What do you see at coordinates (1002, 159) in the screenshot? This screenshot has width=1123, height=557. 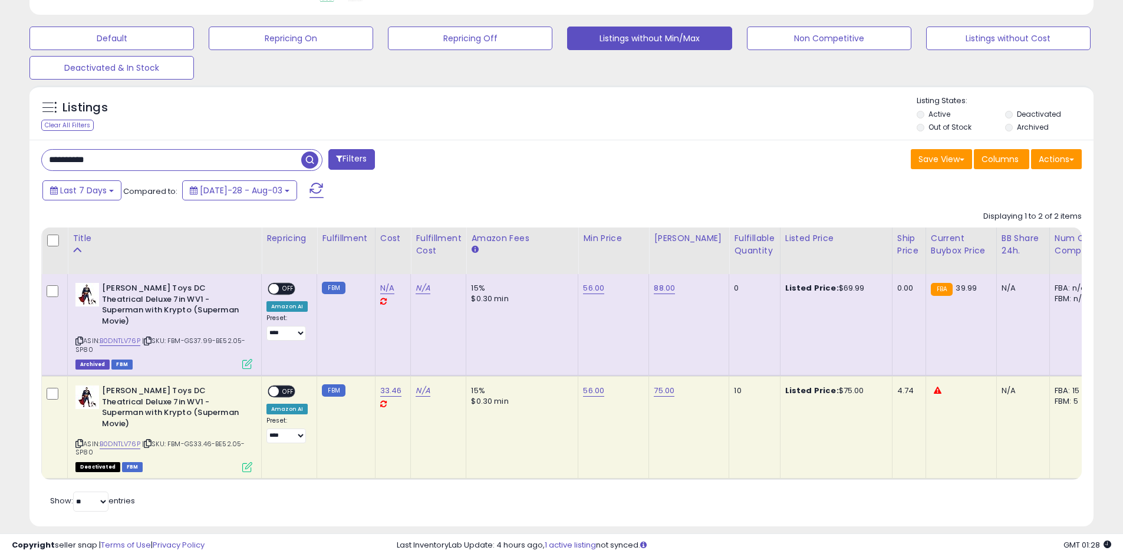 I see `button: Columns` at bounding box center [1002, 159].